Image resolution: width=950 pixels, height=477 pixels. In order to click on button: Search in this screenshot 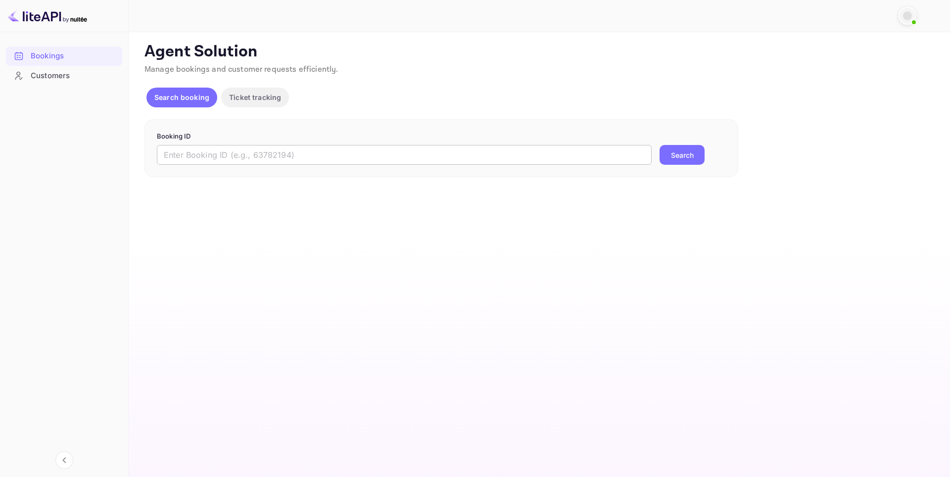, I will do `click(682, 155)`.